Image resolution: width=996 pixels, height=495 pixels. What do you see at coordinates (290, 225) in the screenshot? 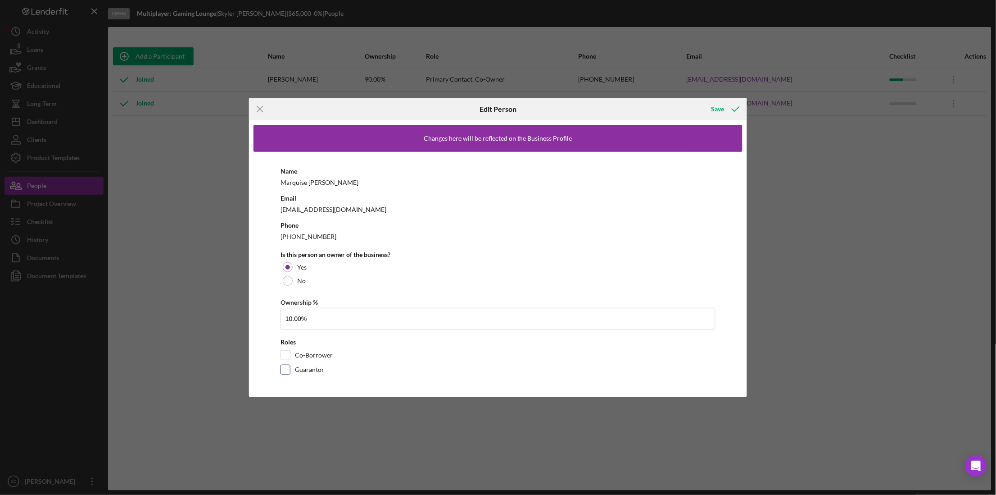
I see `b: Phone` at bounding box center [290, 225].